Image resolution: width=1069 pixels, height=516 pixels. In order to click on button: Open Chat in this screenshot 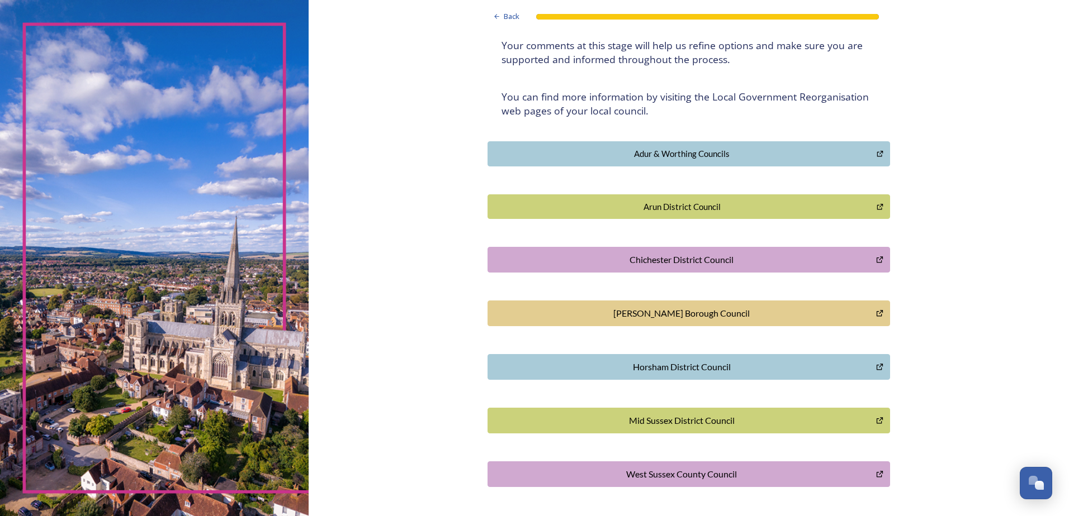, I will do `click(1036, 483)`.